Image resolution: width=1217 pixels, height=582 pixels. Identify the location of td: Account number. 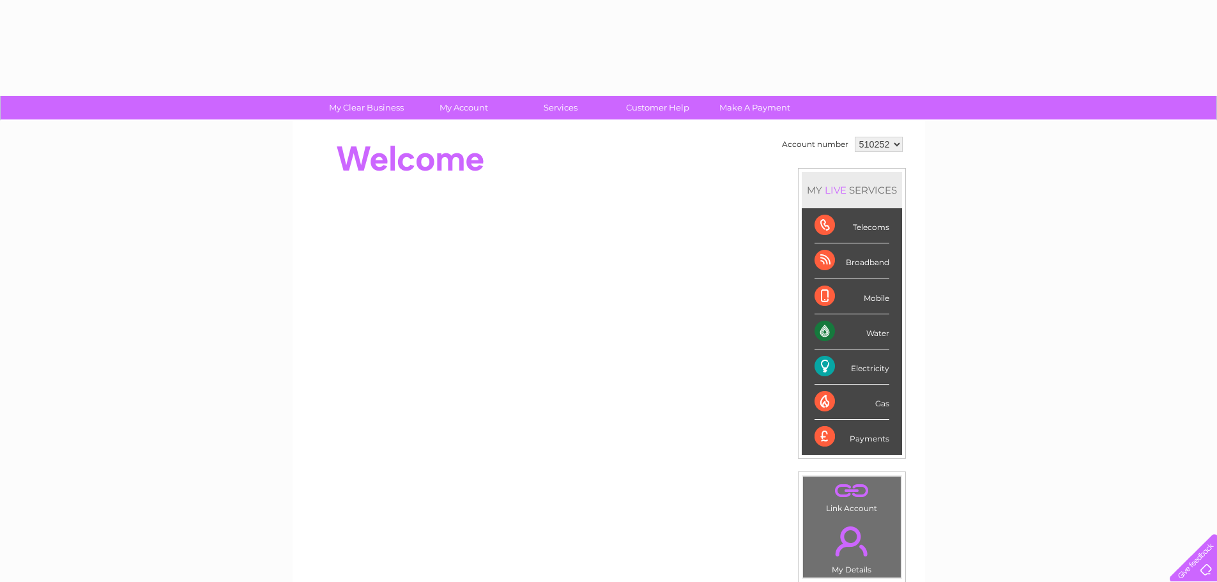
(815, 144).